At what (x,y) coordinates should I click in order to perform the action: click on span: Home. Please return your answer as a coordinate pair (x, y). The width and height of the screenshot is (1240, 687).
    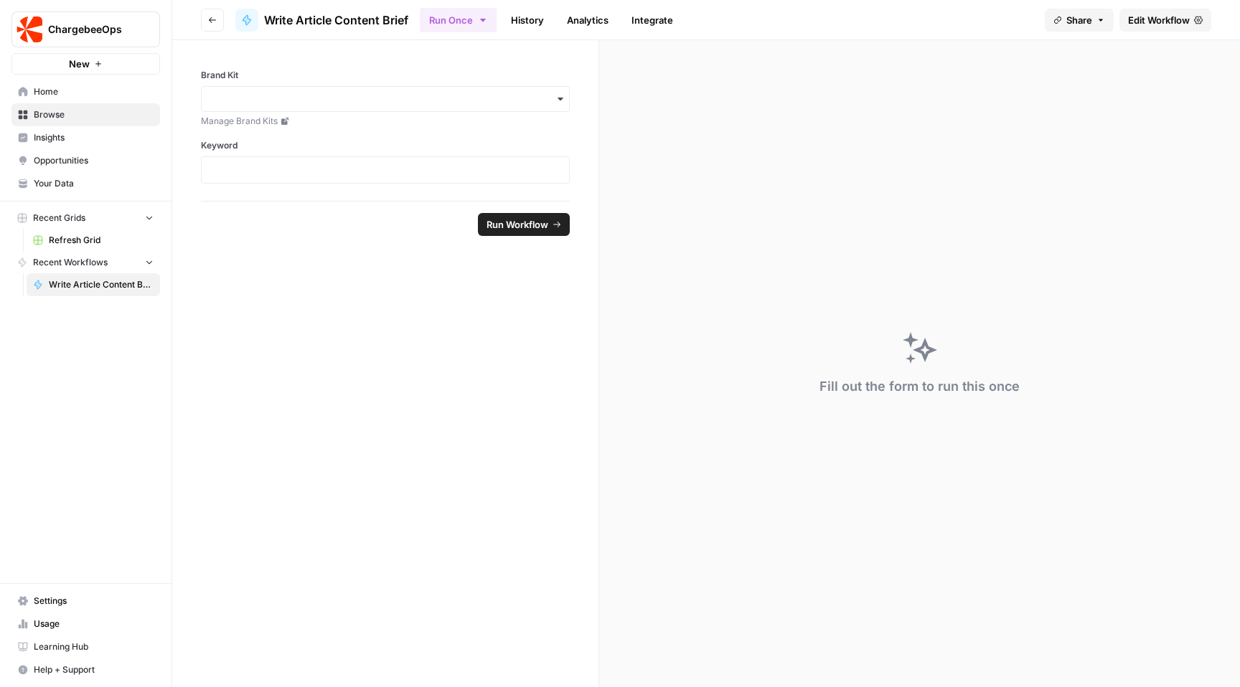
    Looking at the image, I should click on (93, 92).